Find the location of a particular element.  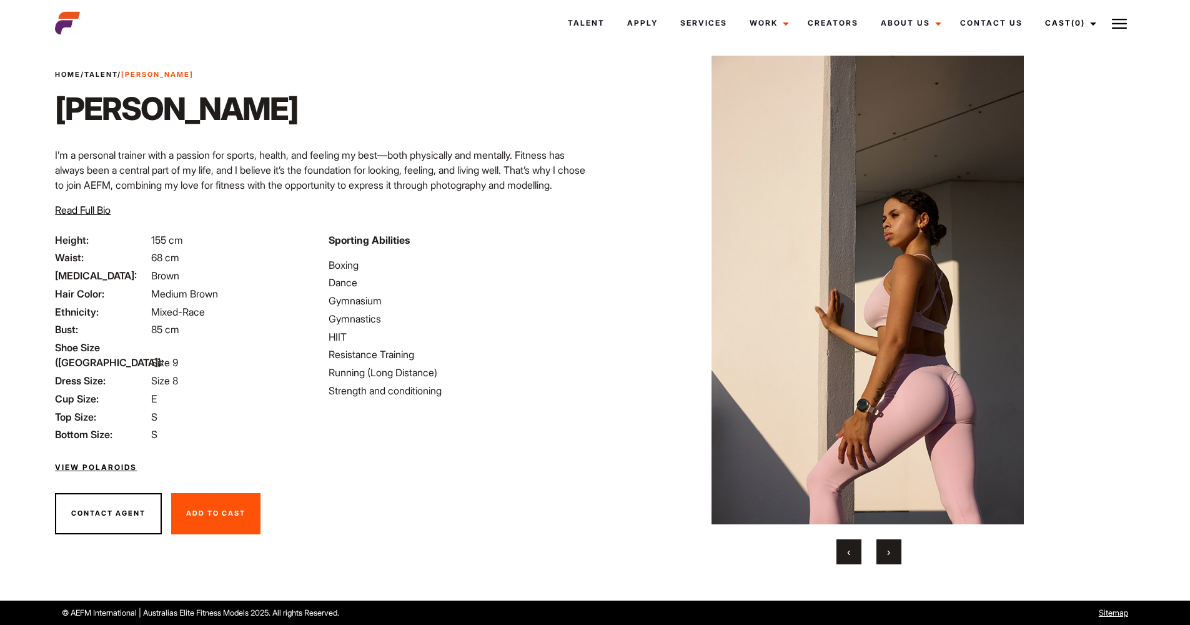

a: Cast(0) is located at coordinates (1069, 23).